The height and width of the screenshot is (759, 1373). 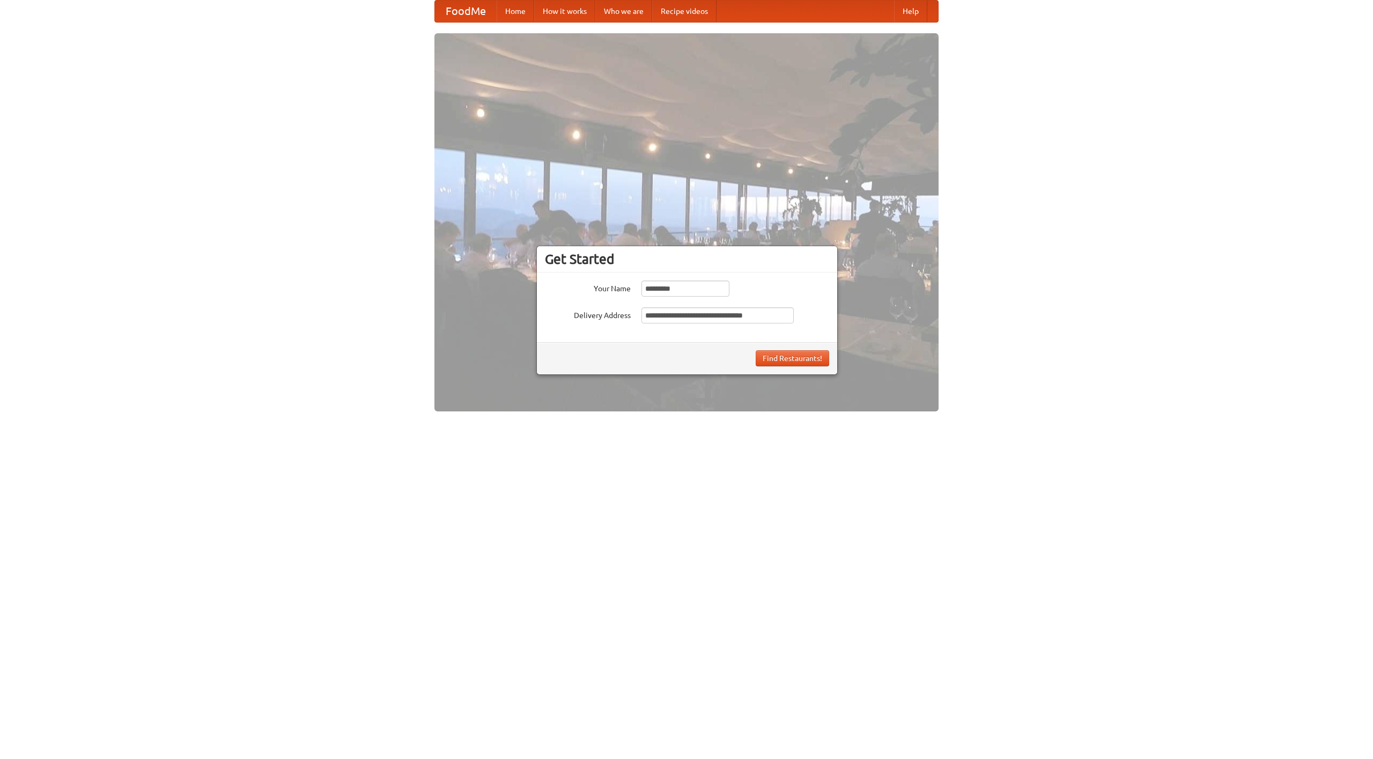 I want to click on label: Delivery Address, so click(x=588, y=314).